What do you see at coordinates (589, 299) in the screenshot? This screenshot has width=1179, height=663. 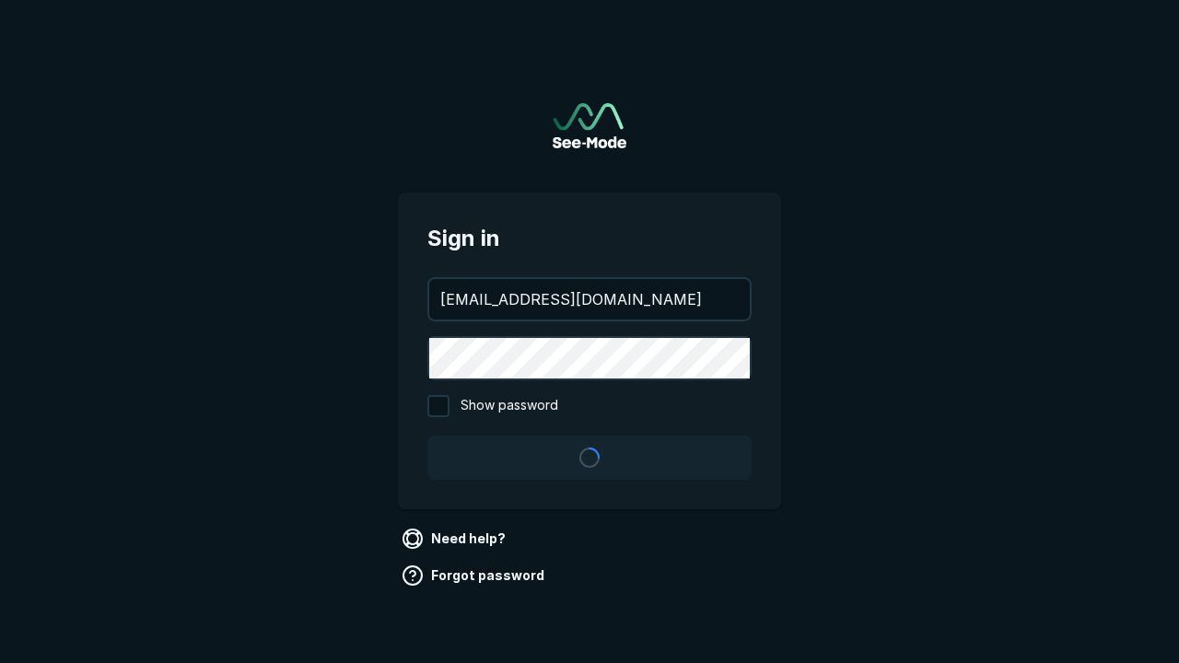 I see `input: your@email.com` at bounding box center [589, 299].